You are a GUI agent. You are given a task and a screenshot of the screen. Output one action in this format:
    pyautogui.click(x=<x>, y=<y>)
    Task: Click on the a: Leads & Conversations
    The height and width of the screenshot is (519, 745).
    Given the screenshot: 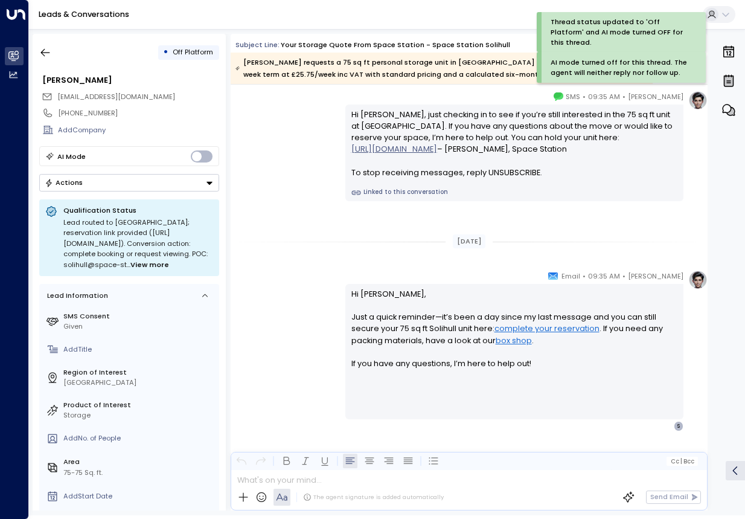 What is the action you would take?
    pyautogui.click(x=84, y=14)
    